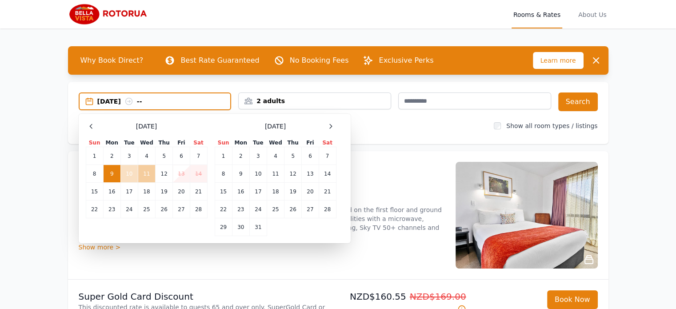 This screenshot has width=676, height=309. What do you see at coordinates (112, 60) in the screenshot?
I see `span: Why Book Direct?` at bounding box center [112, 60].